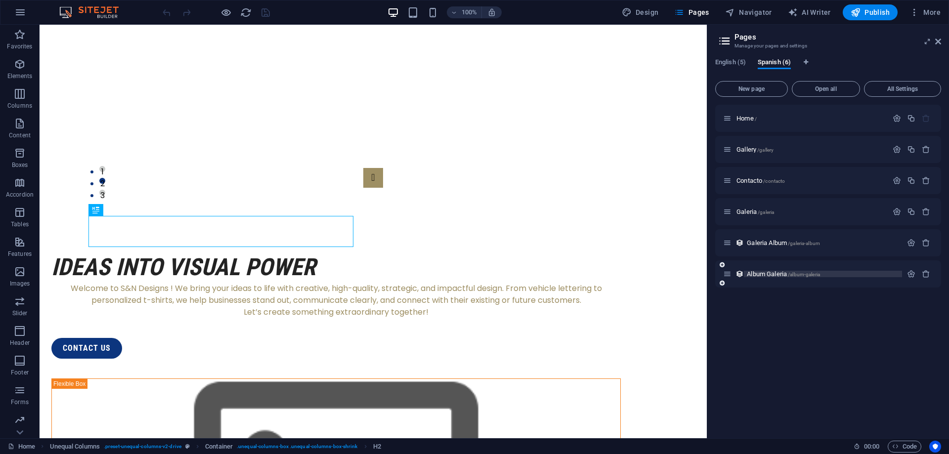 The width and height of the screenshot is (949, 454). Describe the element at coordinates (216, 447) in the screenshot. I see `nav: breadcrumb` at that location.